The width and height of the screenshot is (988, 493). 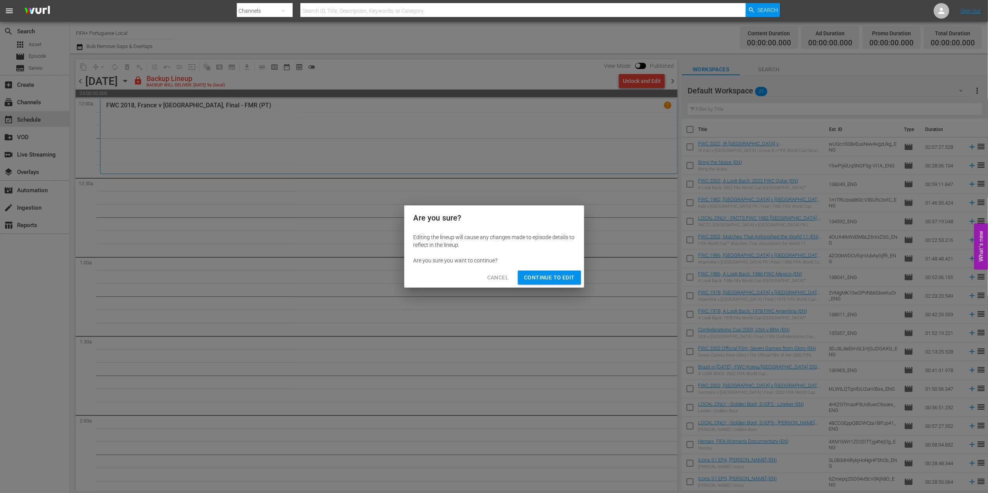 What do you see at coordinates (9, 11) in the screenshot?
I see `span: menu` at bounding box center [9, 11].